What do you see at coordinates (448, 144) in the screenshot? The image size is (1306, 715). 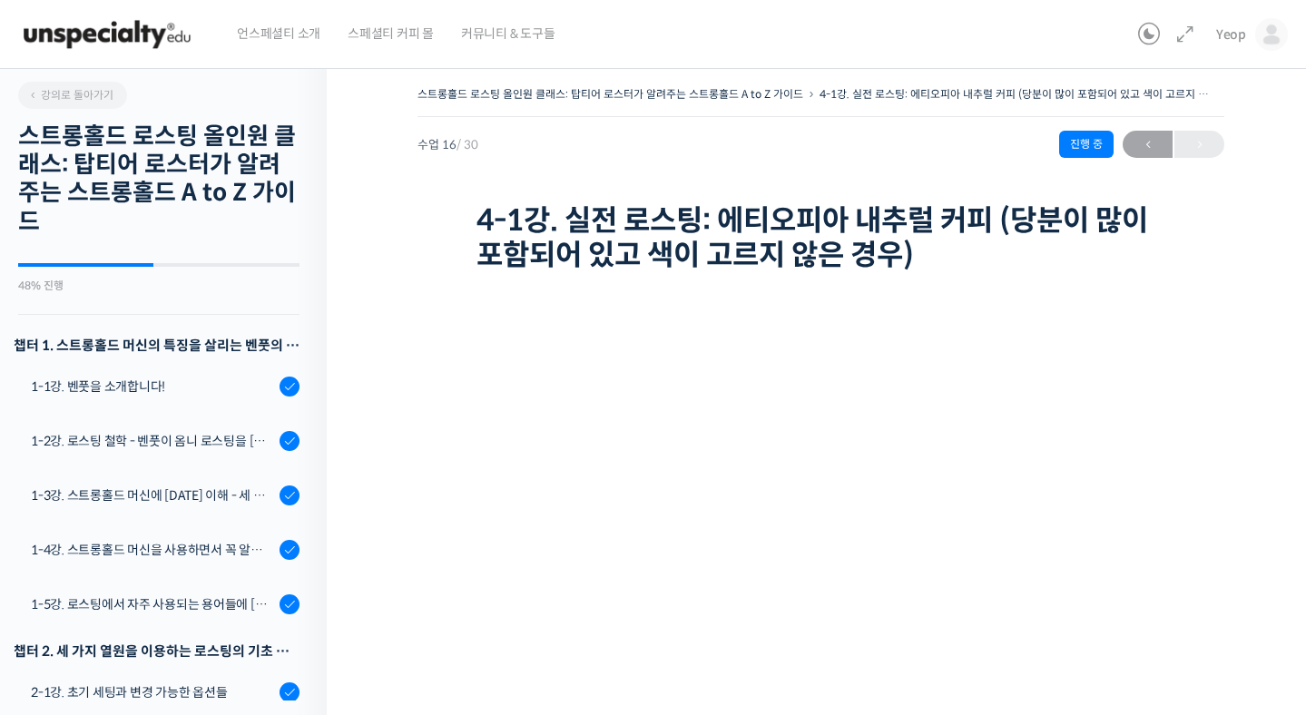 I see `span: 수업 16` at bounding box center [448, 144].